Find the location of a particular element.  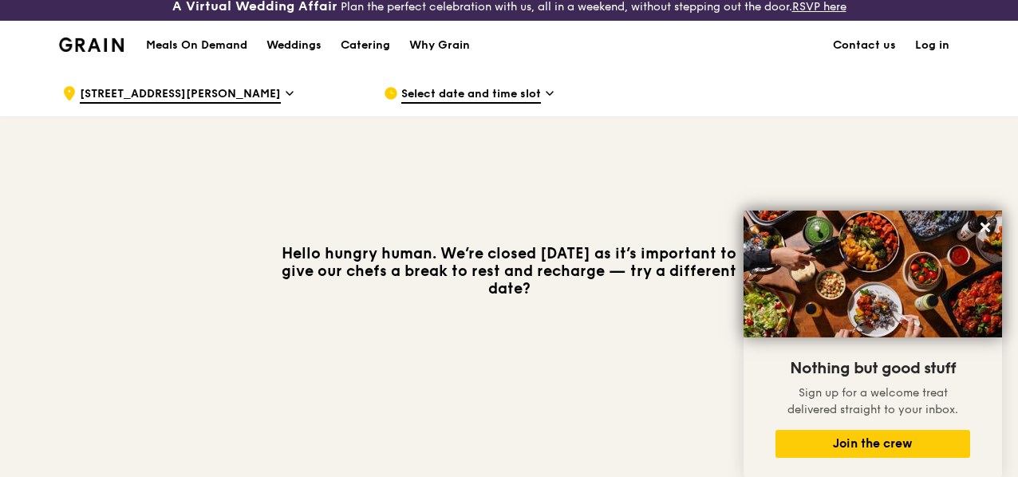

span: Nothing but good stuff is located at coordinates (872, 368).